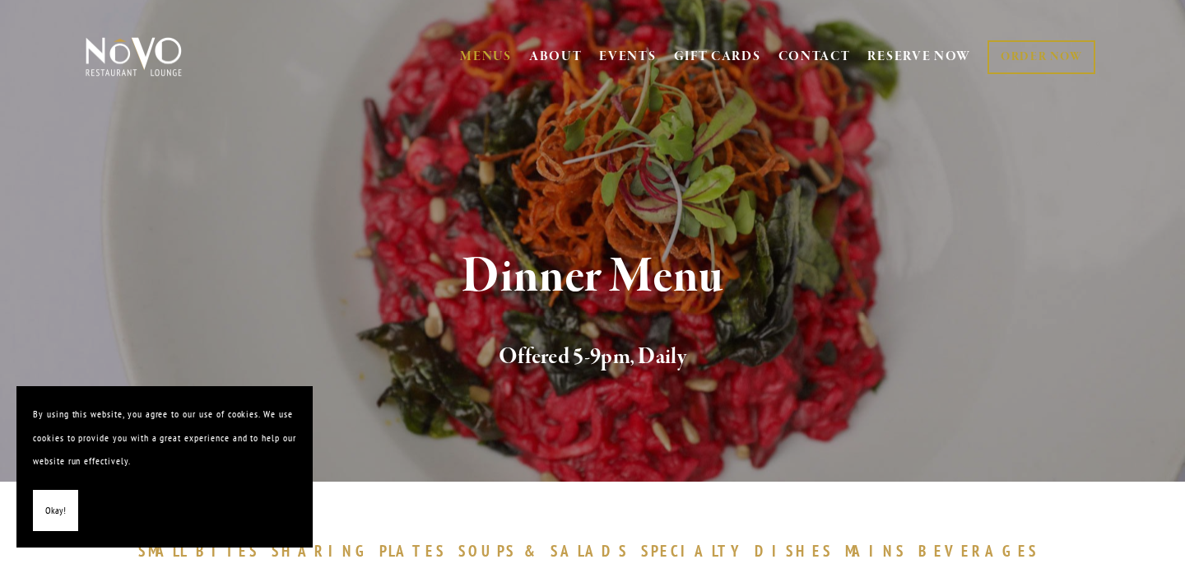 This screenshot has height=564, width=1185. Describe the element at coordinates (592, 276) in the screenshot. I see `h1: Dinner Menu` at that location.